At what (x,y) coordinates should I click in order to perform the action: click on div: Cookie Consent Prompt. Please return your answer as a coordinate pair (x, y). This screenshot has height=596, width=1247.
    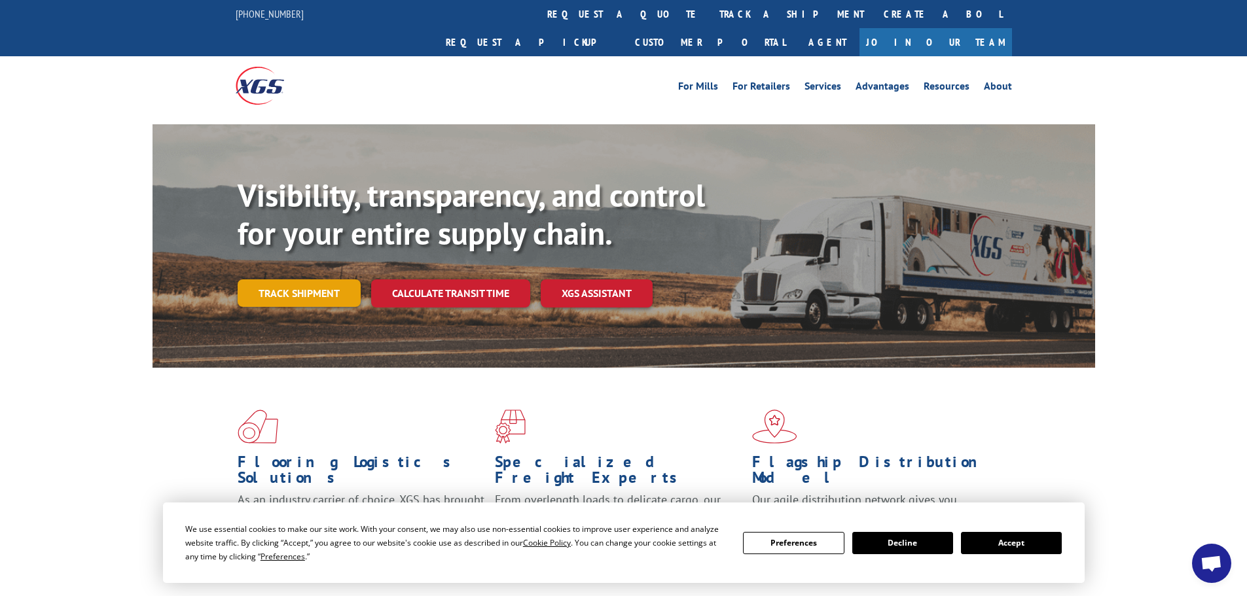
    Looking at the image, I should click on (624, 543).